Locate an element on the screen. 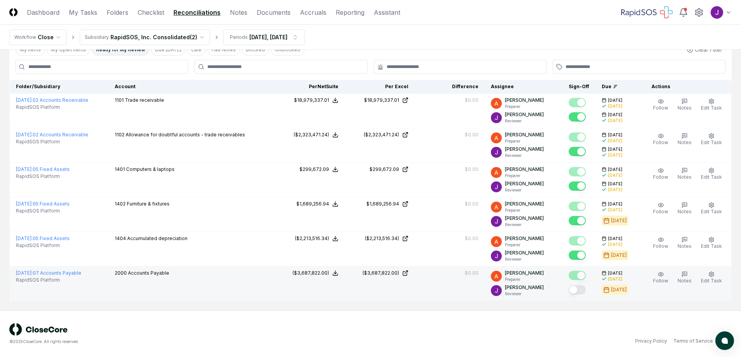 Image resolution: width=741 pixels, height=357 pixels. a: Accruals is located at coordinates (313, 12).